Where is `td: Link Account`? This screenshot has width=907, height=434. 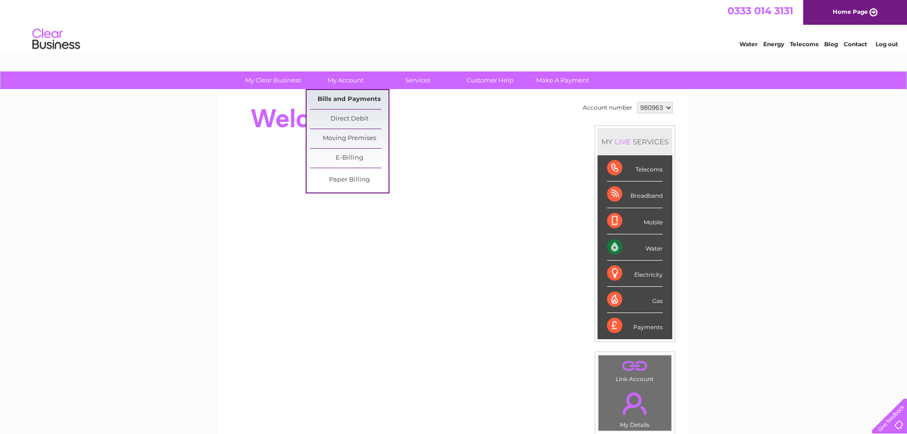
td: Link Account is located at coordinates (635, 369).